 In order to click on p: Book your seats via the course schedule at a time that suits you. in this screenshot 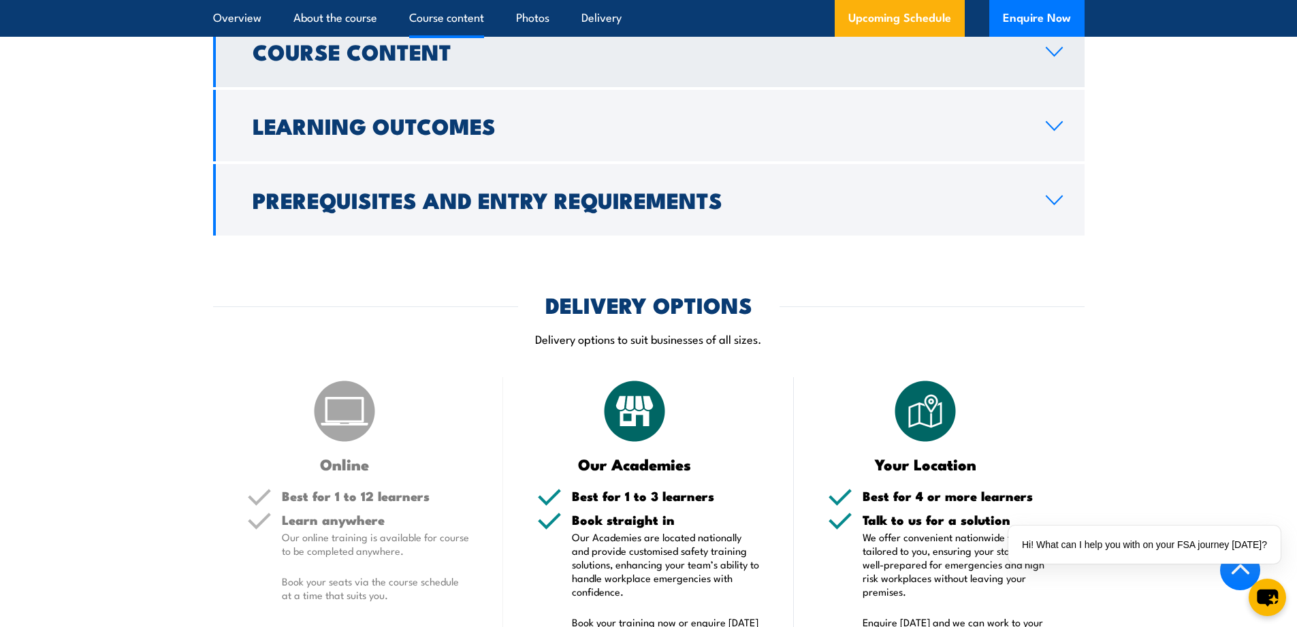, I will do `click(376, 588)`.